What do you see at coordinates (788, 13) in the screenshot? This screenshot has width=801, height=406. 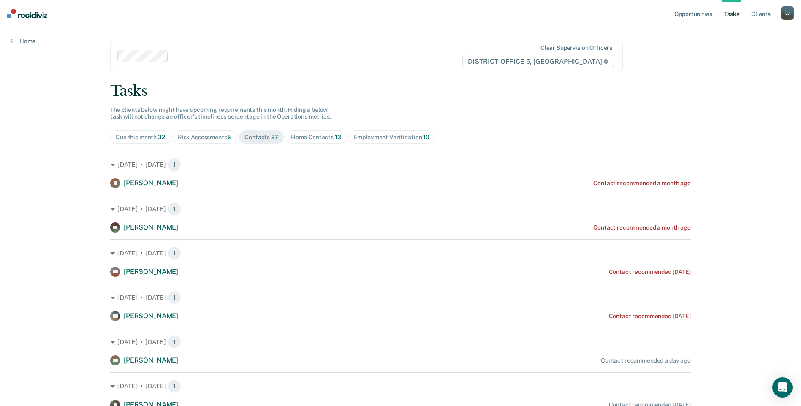 I see `div: L J` at bounding box center [788, 13].